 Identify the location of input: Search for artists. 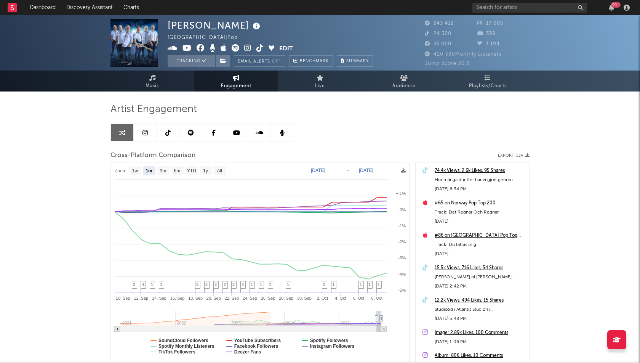
(530, 8).